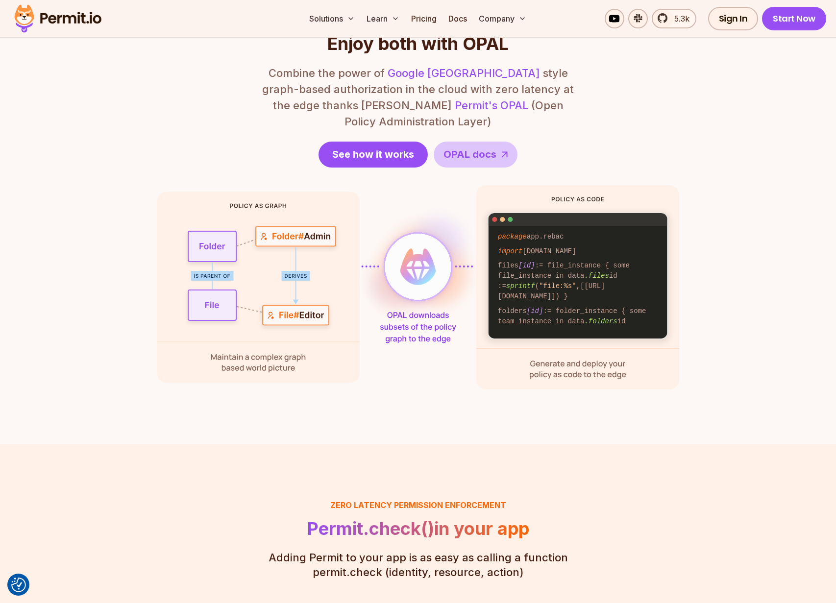 The width and height of the screenshot is (836, 603). What do you see at coordinates (733, 19) in the screenshot?
I see `a: Sign In` at bounding box center [733, 19].